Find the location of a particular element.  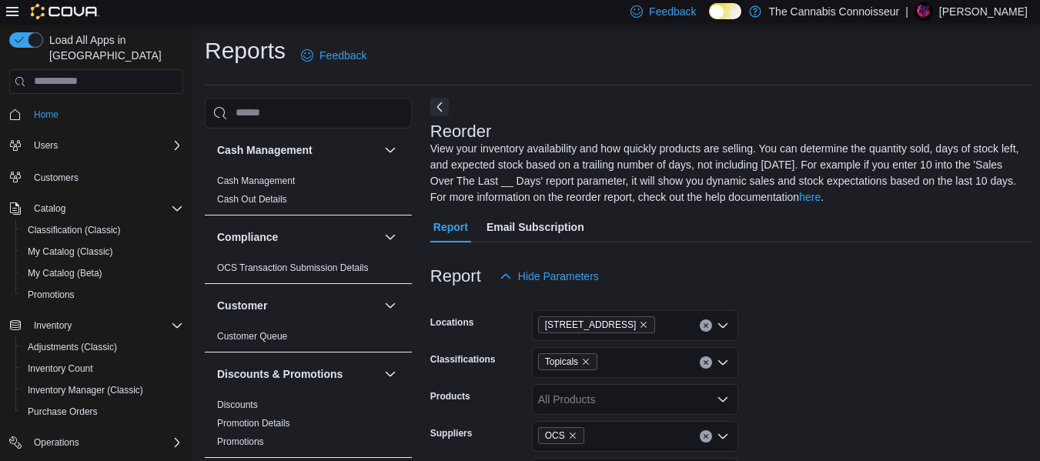

span: Cash Management is located at coordinates (256, 181).